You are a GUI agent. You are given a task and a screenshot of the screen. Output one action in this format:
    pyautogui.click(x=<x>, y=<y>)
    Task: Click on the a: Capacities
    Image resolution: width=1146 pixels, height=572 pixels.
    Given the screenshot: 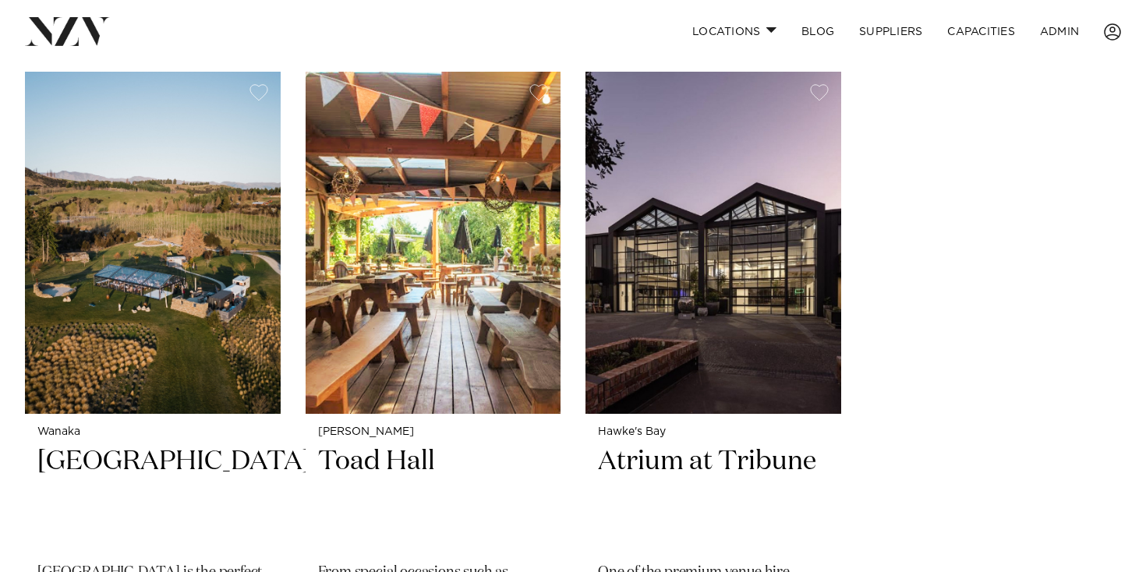 What is the action you would take?
    pyautogui.click(x=981, y=31)
    